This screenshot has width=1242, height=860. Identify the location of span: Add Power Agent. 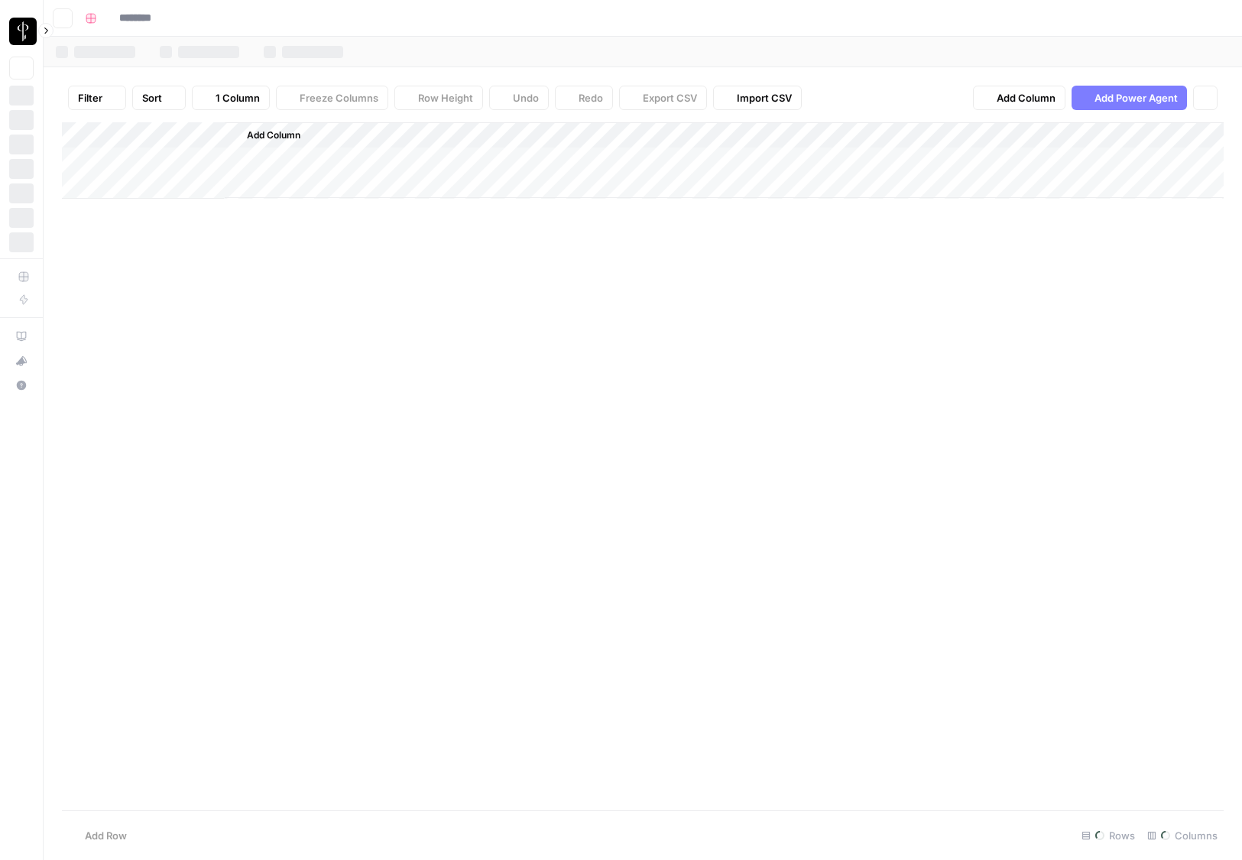
(1136, 98).